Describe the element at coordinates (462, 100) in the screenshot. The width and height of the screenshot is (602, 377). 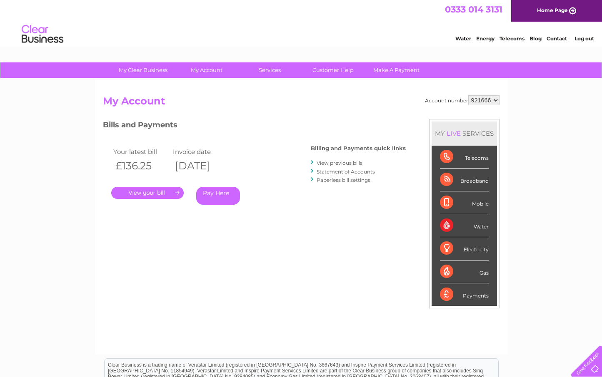
I see `div: Account number` at that location.